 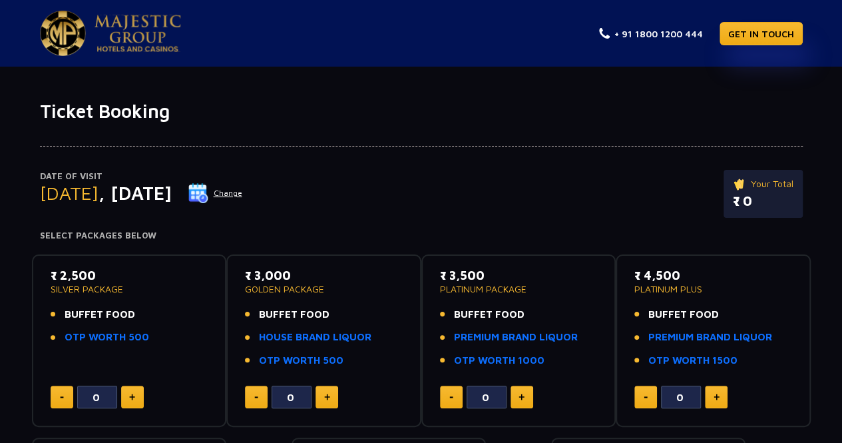 I want to click on a: OTP WORTH 1500, so click(x=693, y=360).